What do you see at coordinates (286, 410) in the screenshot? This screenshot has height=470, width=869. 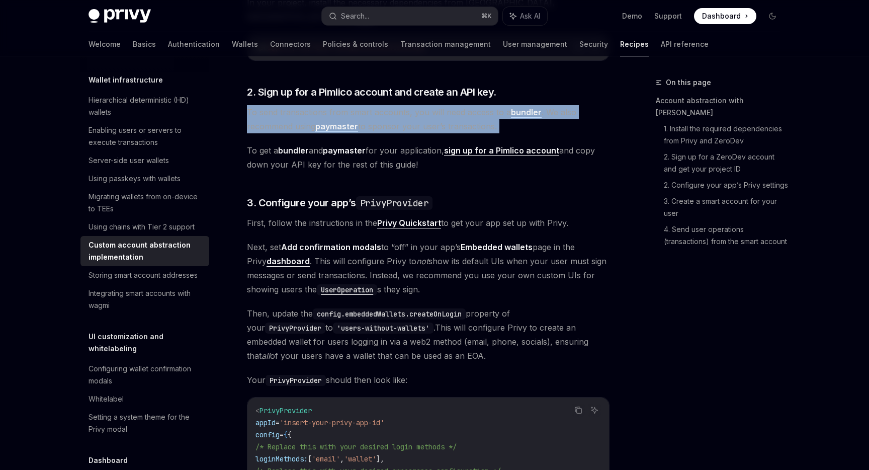 I see `span: PrivyProvider` at bounding box center [286, 410].